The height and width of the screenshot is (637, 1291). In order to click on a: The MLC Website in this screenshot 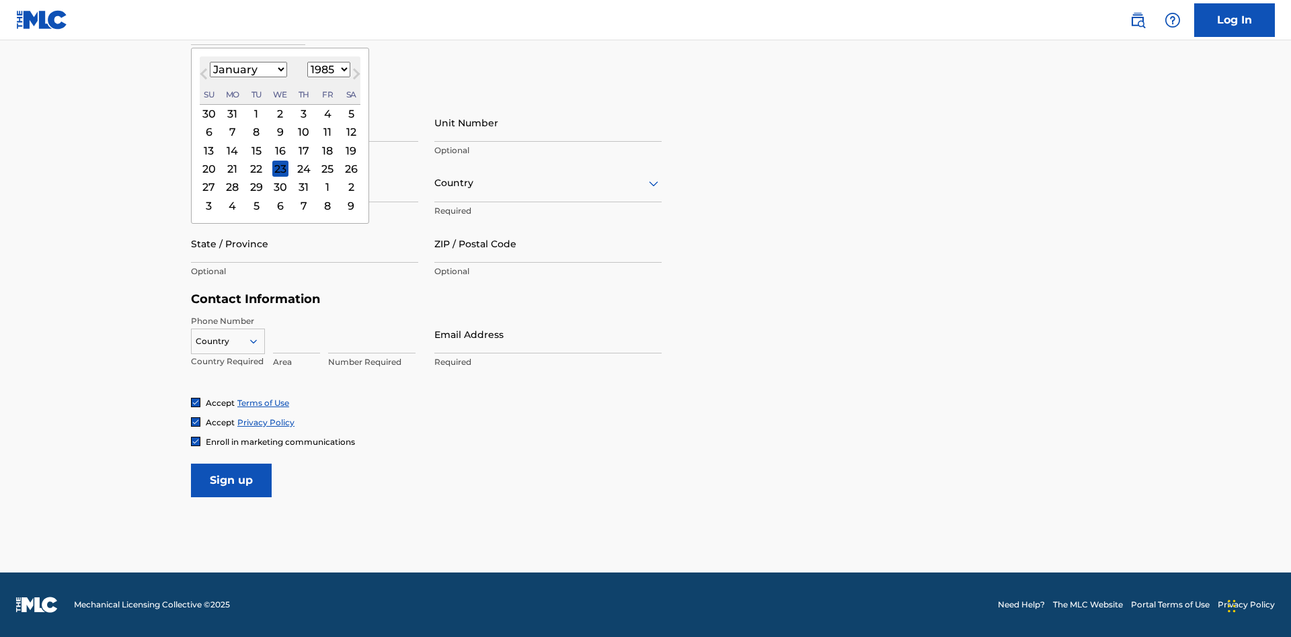, I will do `click(1088, 605)`.